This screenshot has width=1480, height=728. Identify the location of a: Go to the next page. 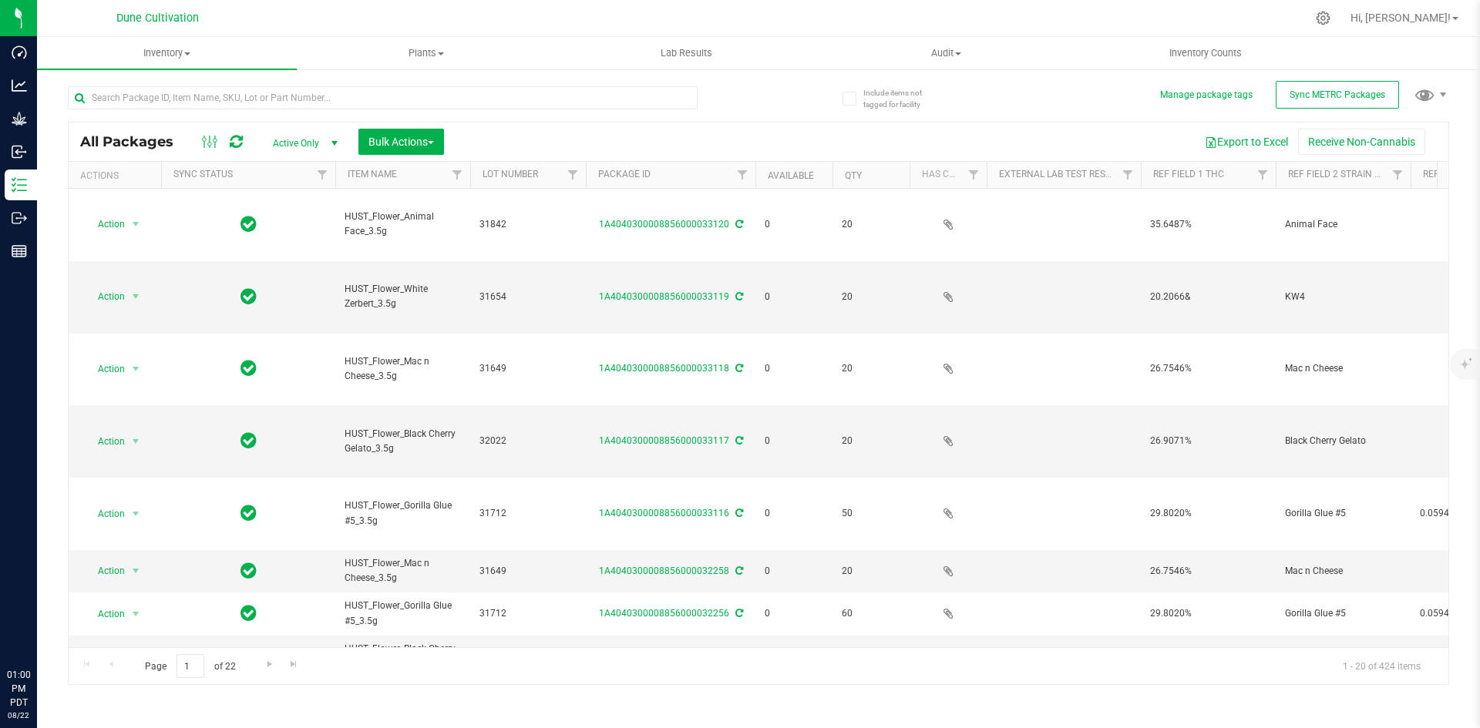
(269, 664).